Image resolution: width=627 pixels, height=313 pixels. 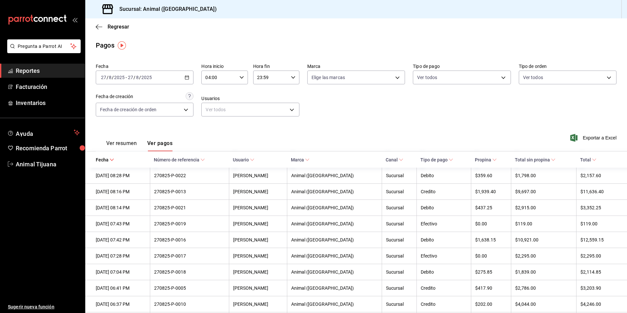 What do you see at coordinates (598, 175) in the screenshot?
I see `div: $2,157.60` at bounding box center [598, 175].